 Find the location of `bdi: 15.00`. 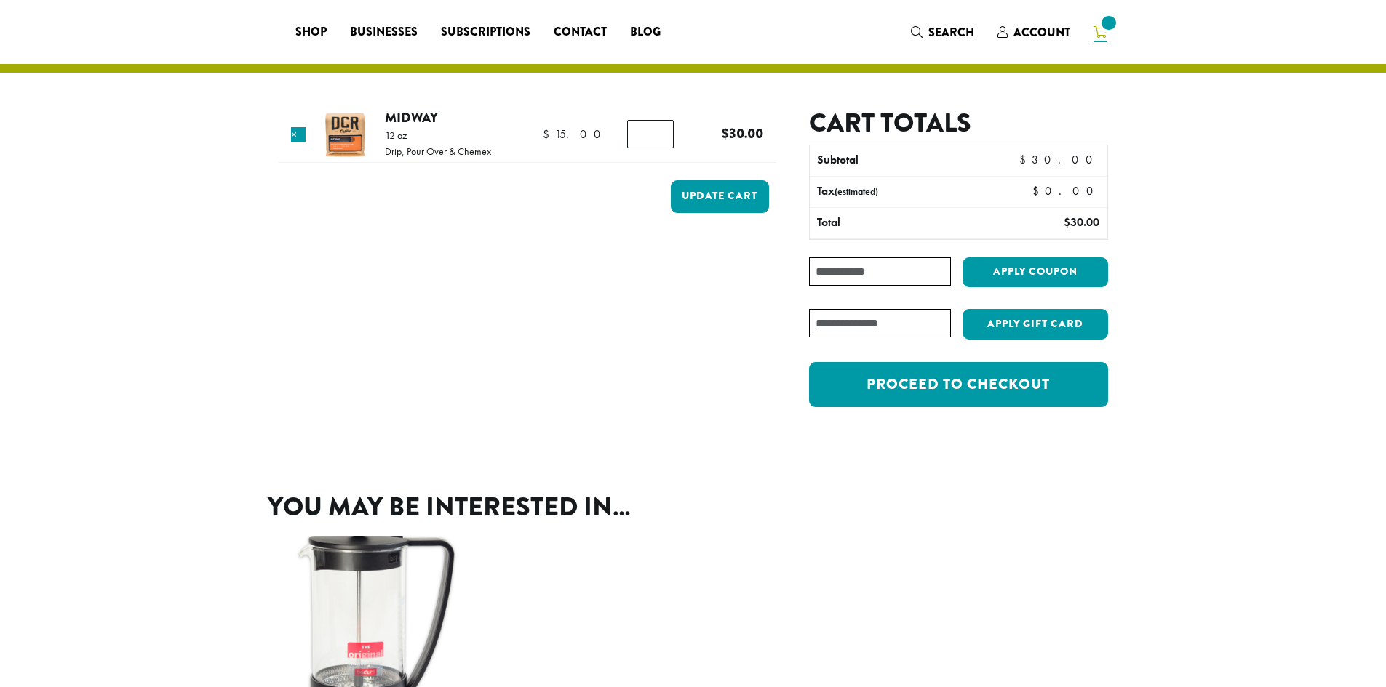

bdi: 15.00 is located at coordinates (575, 134).